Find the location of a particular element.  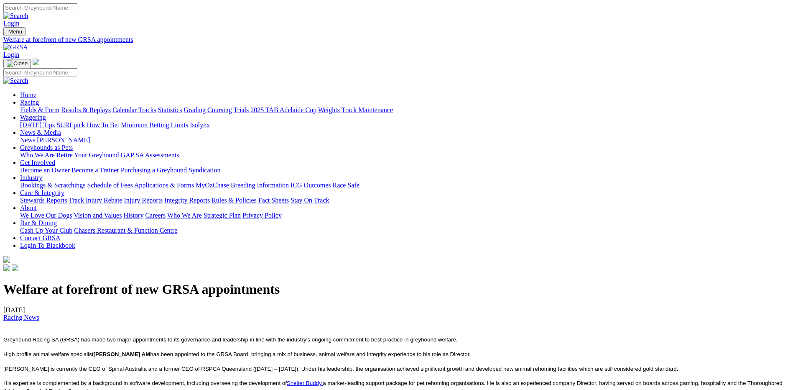

a: Integrity Reports is located at coordinates (187, 200).